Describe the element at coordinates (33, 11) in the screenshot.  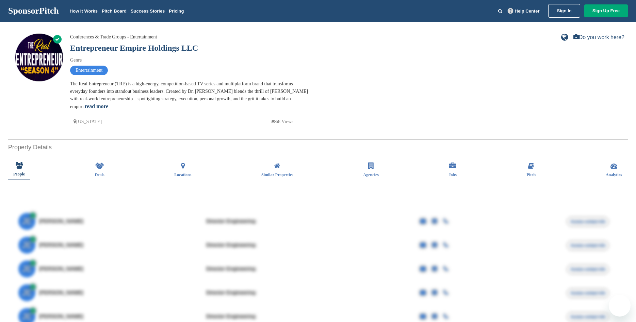
I see `a: SponsorPitch` at that location.